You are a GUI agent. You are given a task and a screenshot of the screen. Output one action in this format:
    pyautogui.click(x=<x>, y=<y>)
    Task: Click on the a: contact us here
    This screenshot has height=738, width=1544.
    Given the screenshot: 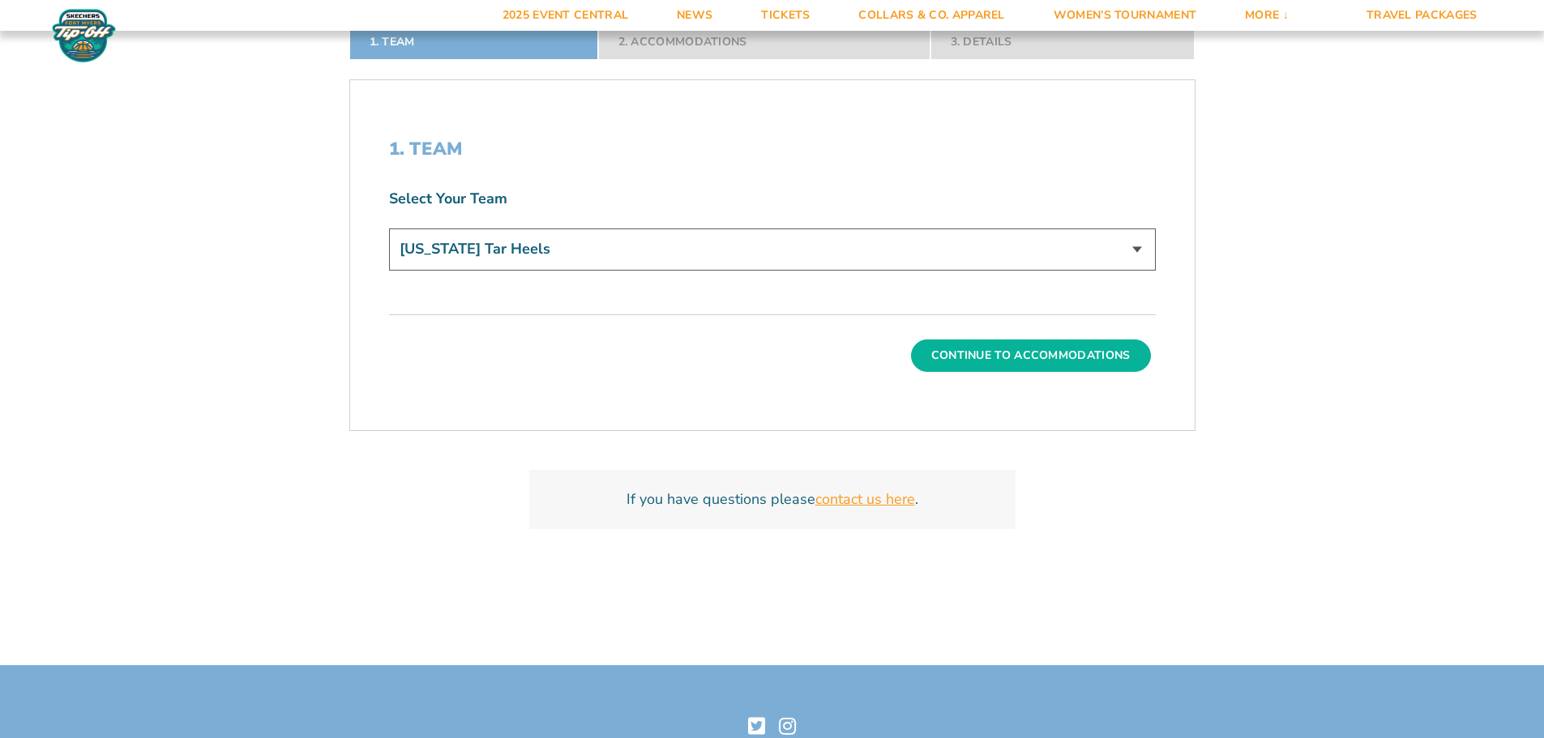 What is the action you would take?
    pyautogui.click(x=865, y=499)
    